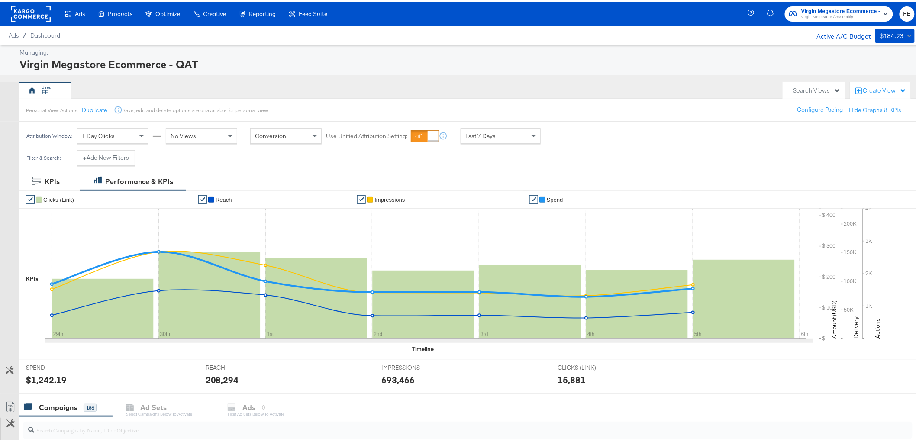  Describe the element at coordinates (49, 134) in the screenshot. I see `div: Attribution Window:` at that location.